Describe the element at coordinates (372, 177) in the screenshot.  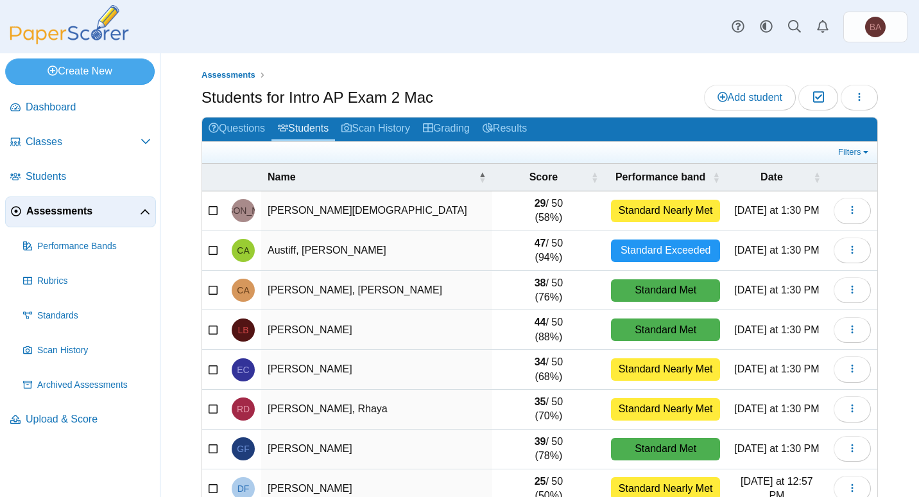
I see `span: Name` at that location.